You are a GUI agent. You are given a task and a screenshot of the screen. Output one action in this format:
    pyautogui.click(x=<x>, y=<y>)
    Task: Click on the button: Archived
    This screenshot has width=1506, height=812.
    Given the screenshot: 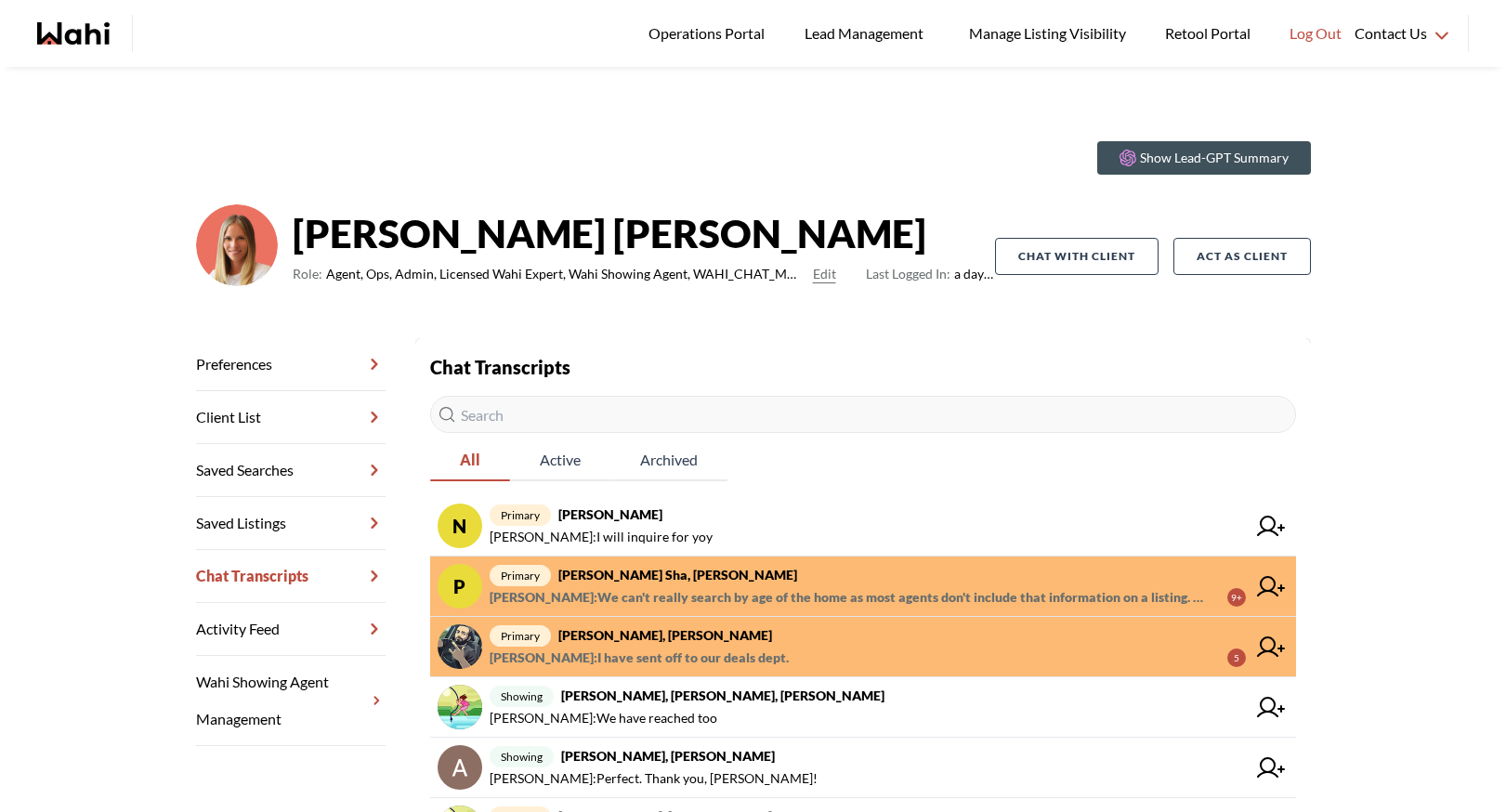 What is the action you would take?
    pyautogui.click(x=669, y=461)
    